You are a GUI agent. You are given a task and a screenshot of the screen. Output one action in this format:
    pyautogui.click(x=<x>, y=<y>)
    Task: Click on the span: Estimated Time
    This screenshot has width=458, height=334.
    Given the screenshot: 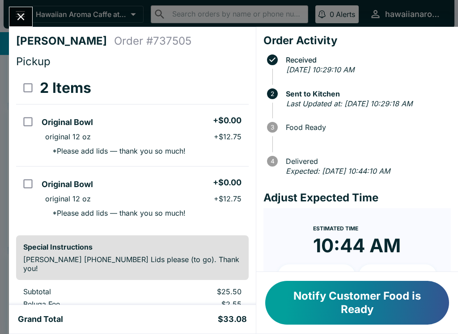 What is the action you would take?
    pyautogui.click(x=335, y=228)
    